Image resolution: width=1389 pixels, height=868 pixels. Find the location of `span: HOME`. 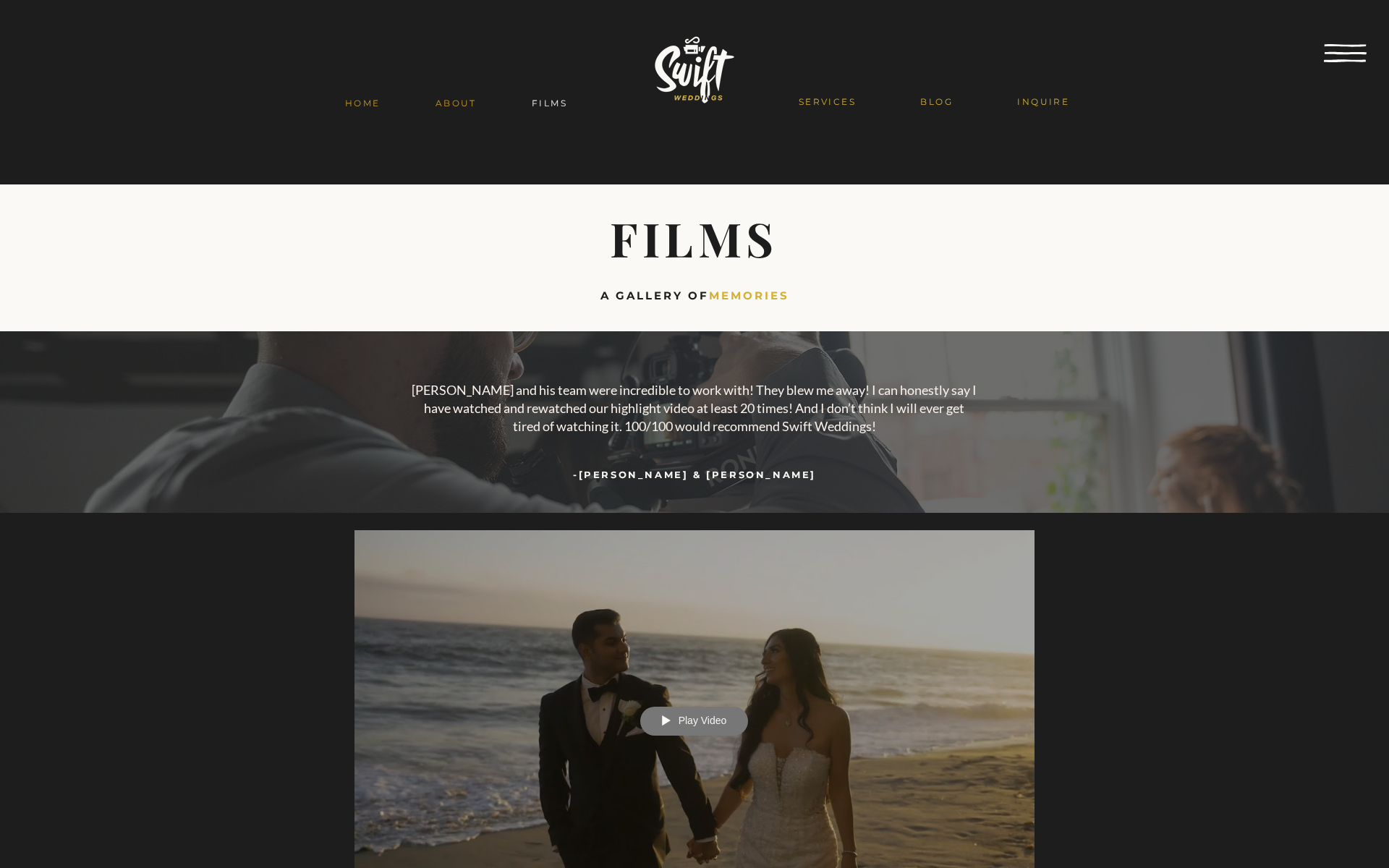

span: HOME is located at coordinates (362, 102).